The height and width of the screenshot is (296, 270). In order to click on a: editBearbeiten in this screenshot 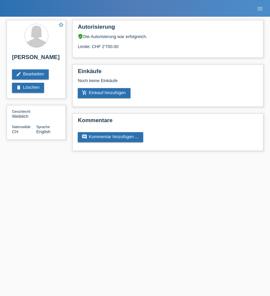, I will do `click(30, 74)`.